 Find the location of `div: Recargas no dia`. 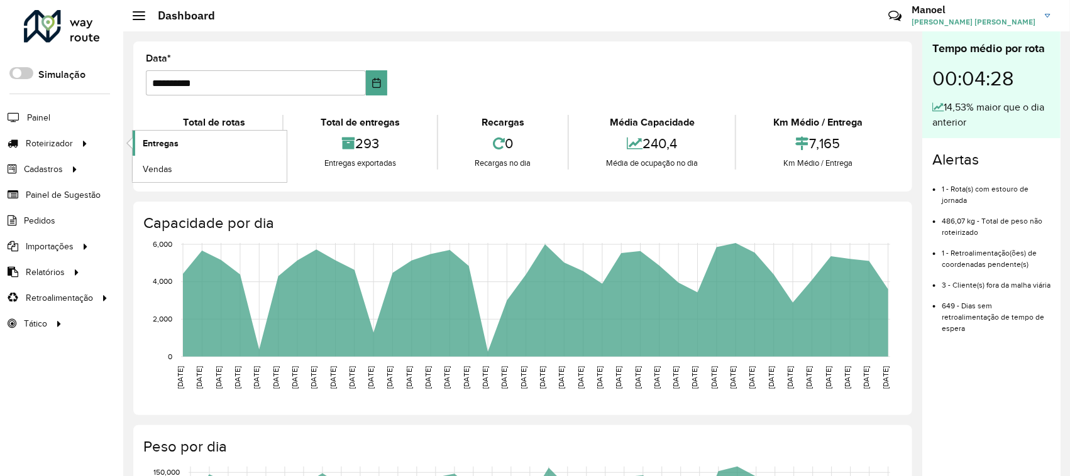

div: Recargas no dia is located at coordinates (503, 163).